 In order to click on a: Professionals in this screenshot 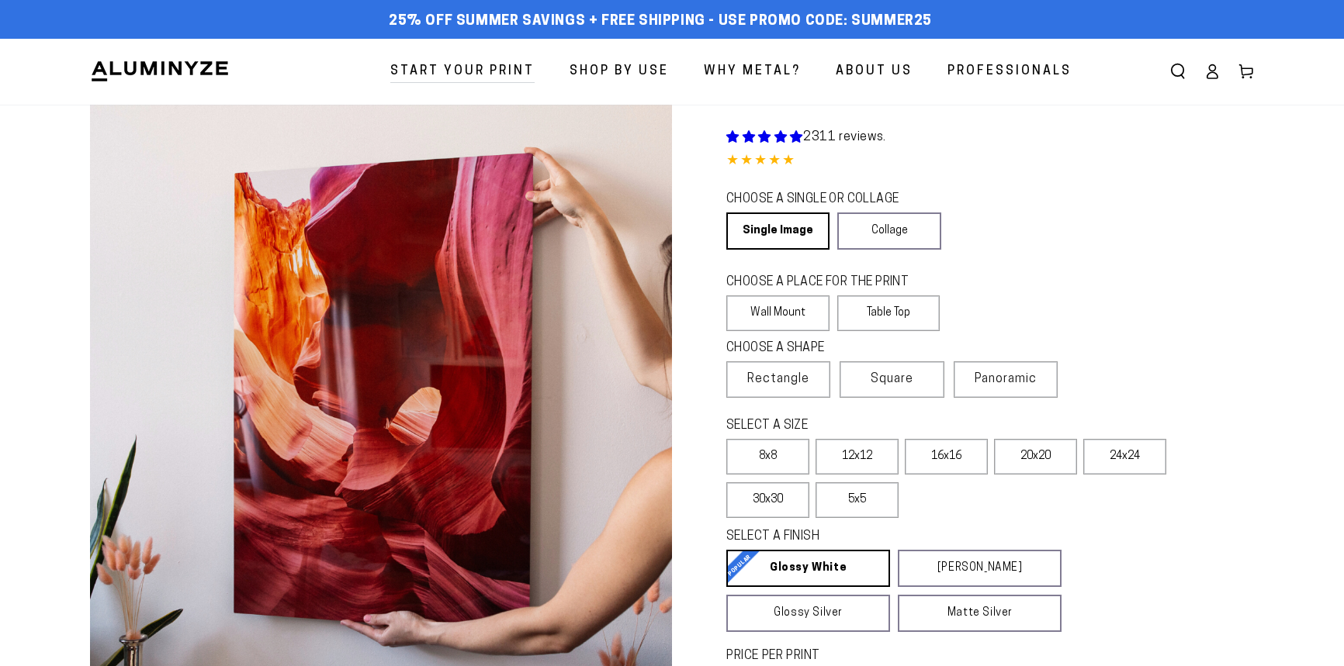, I will do `click(1009, 71)`.